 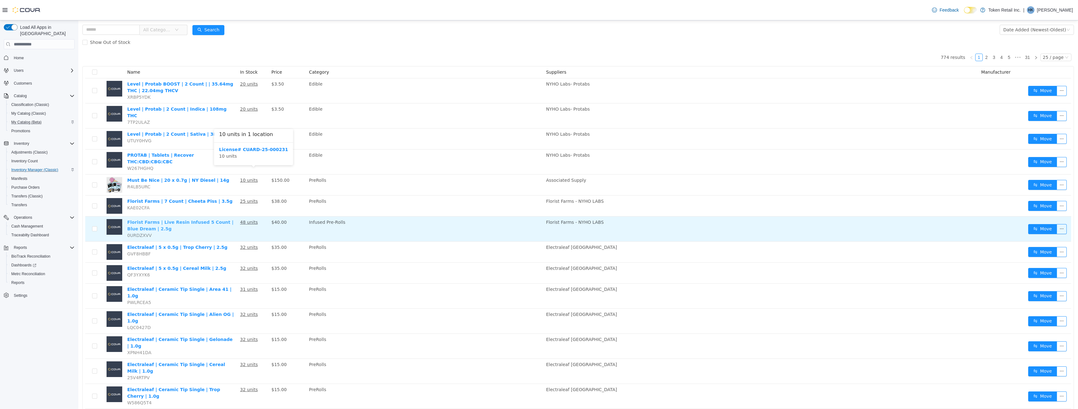 I want to click on span: Promotions, so click(x=42, y=131).